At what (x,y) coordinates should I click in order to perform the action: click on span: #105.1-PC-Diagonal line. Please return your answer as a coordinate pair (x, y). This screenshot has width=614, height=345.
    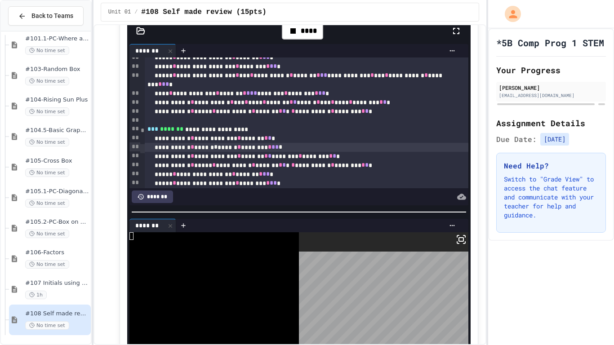
    Looking at the image, I should click on (57, 192).